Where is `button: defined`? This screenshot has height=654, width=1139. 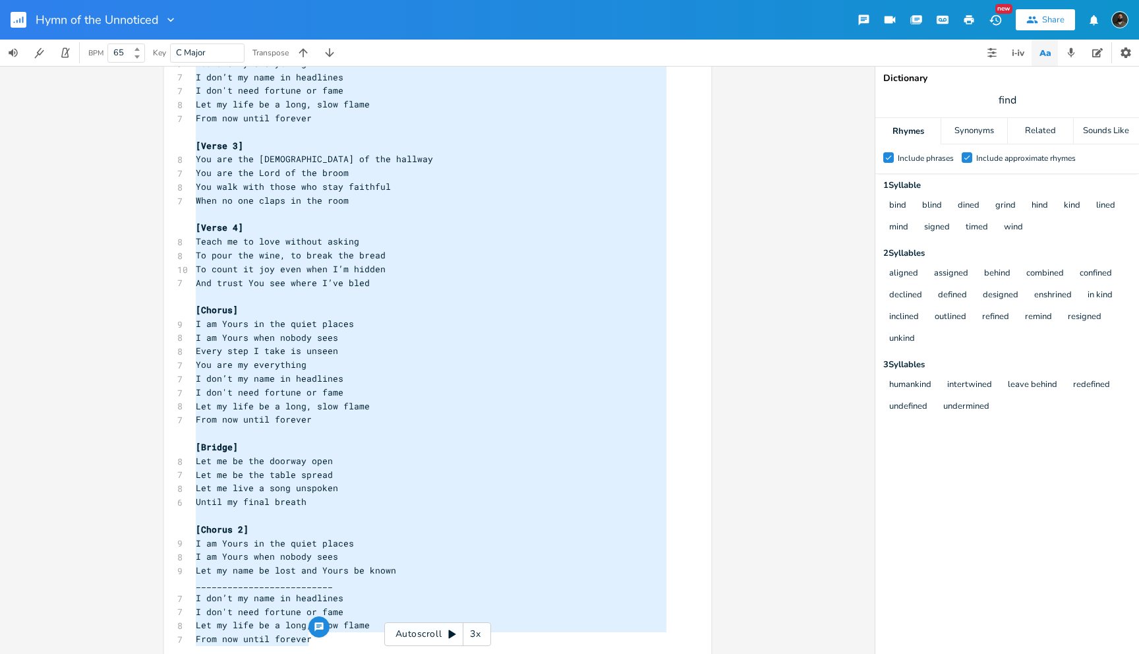
button: defined is located at coordinates (953, 295).